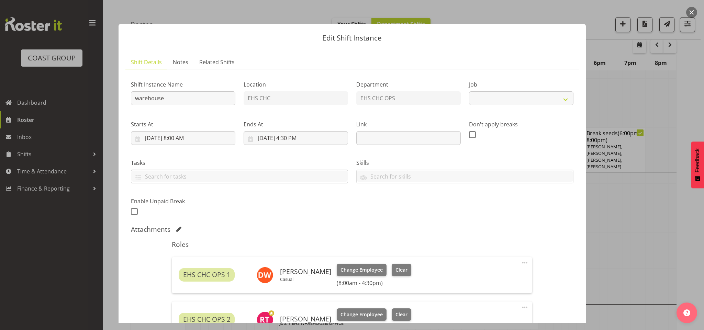  I want to click on label: Enable Unpaid Break, so click(183, 201).